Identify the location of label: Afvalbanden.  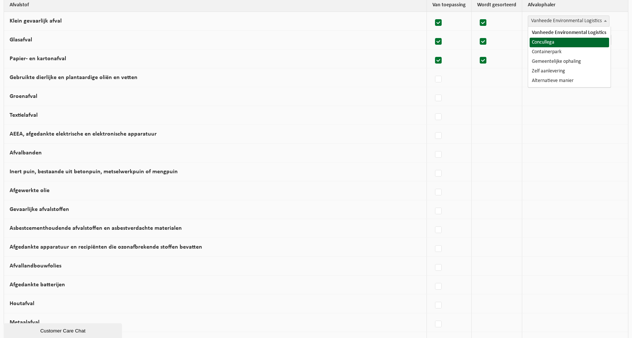
(26, 153).